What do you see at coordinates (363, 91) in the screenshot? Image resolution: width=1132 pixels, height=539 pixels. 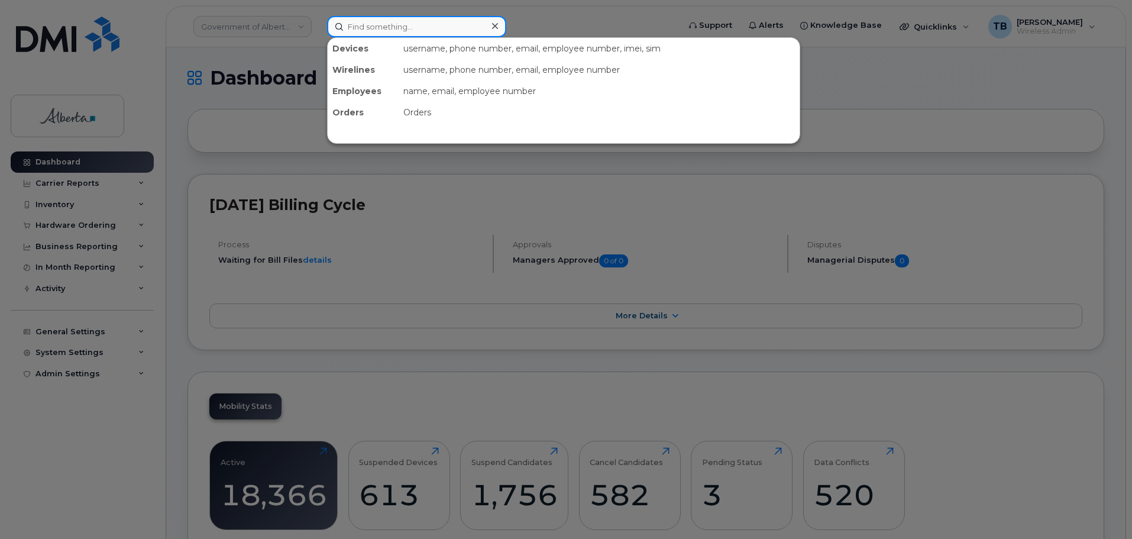 I see `div: Employees` at bounding box center [363, 91].